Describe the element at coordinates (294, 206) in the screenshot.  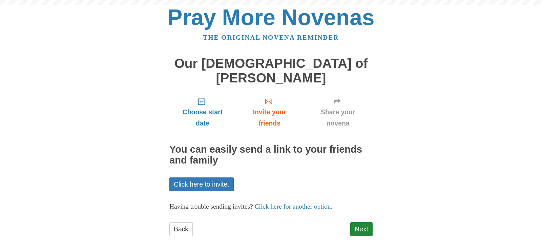
I see `a: Click here for another option.` at that location.